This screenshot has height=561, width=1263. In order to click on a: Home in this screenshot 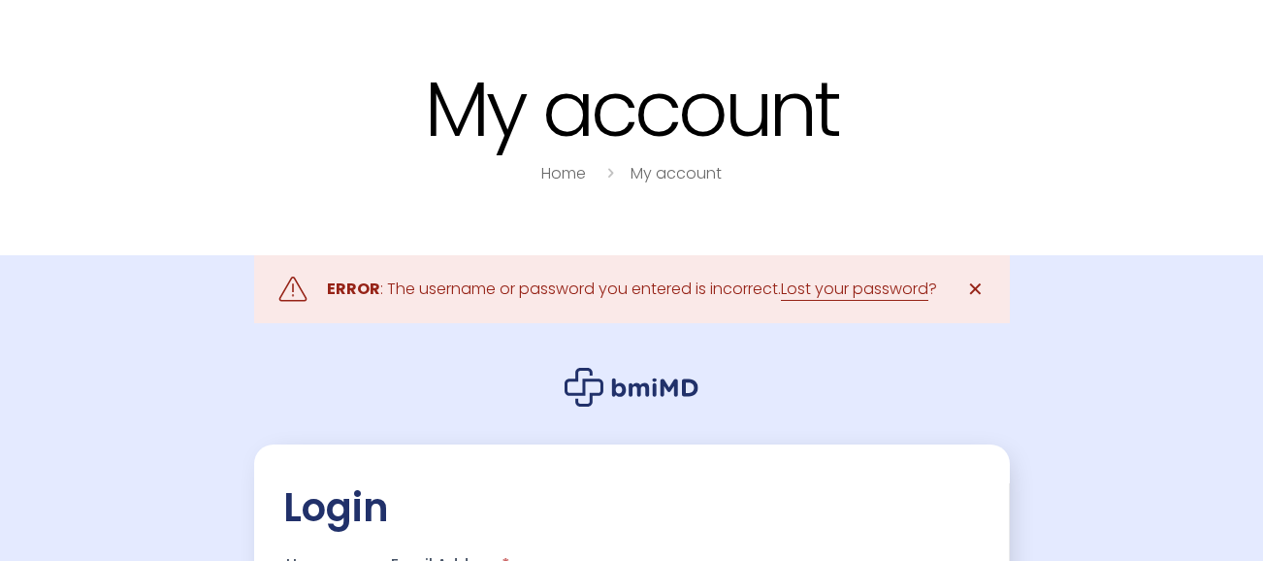, I will do `click(564, 173)`.